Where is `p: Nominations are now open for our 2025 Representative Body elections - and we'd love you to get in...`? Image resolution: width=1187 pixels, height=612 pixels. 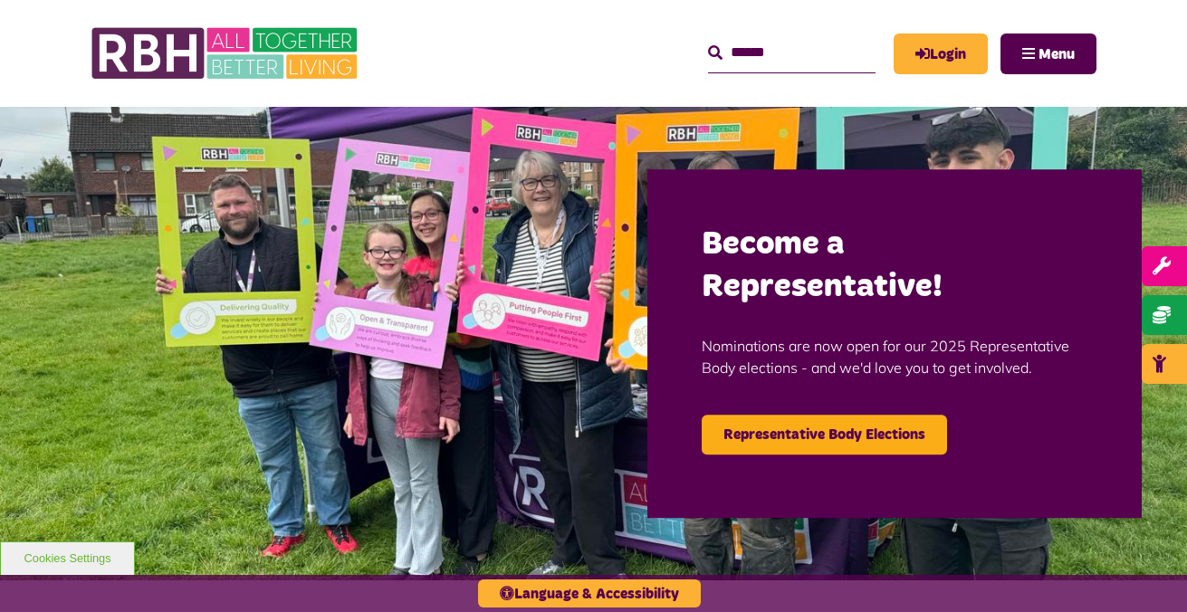 p: Nominations are now open for our 2025 Representative Body elections - and we'd love you to get in... is located at coordinates (894, 358).